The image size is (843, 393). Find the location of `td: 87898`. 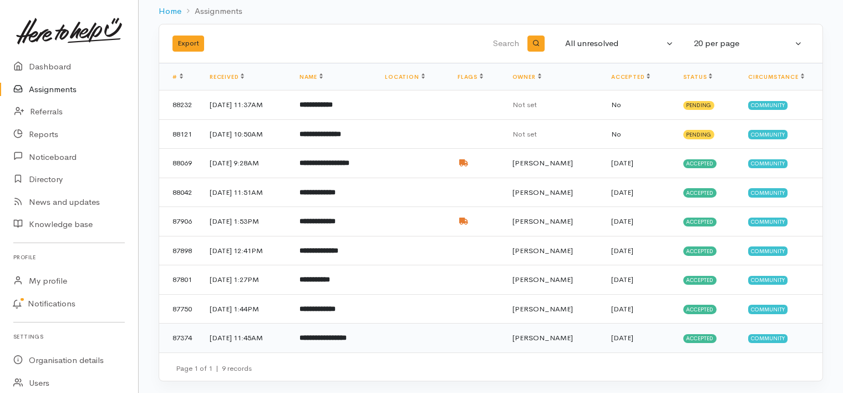

td: 87898 is located at coordinates (180, 250).